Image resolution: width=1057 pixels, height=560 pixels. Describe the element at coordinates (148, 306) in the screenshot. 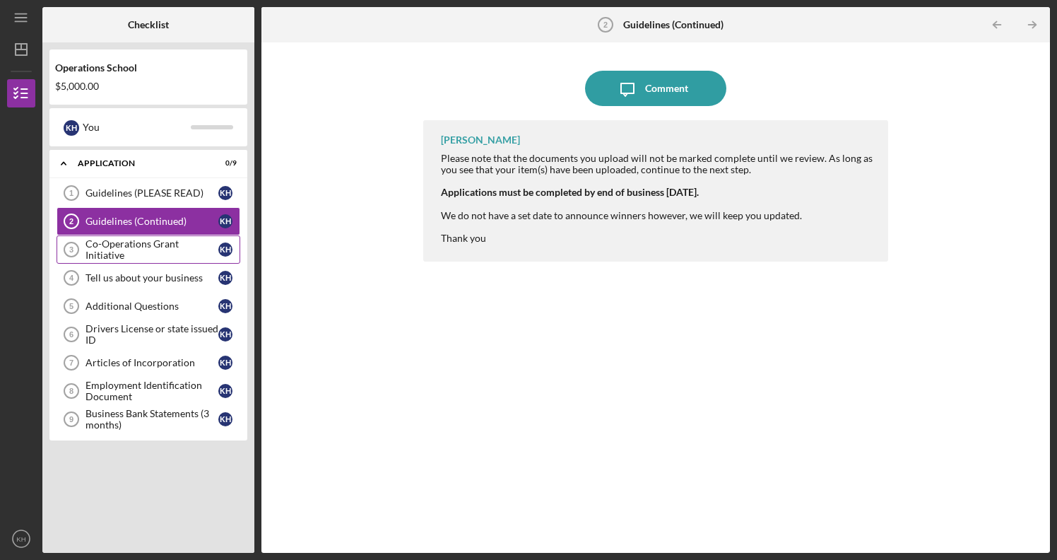

I see `a: 5Additional QuestionsKH` at that location.